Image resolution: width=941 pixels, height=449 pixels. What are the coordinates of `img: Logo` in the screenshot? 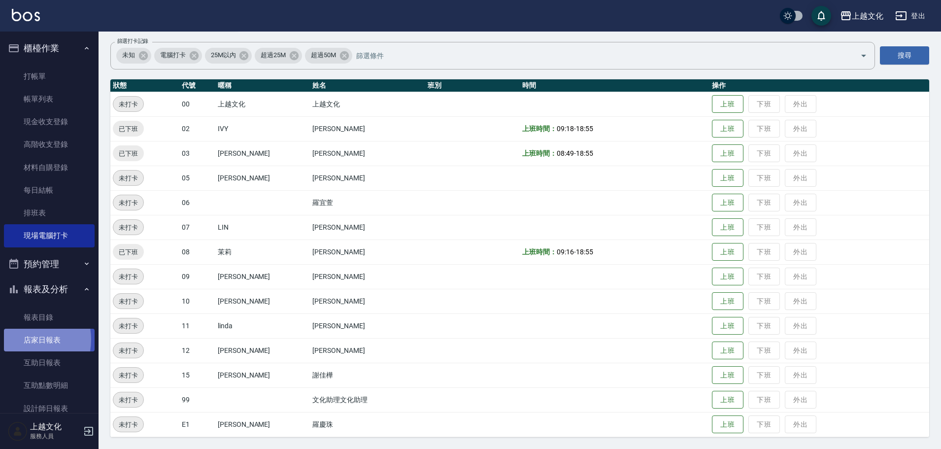 It's located at (26, 15).